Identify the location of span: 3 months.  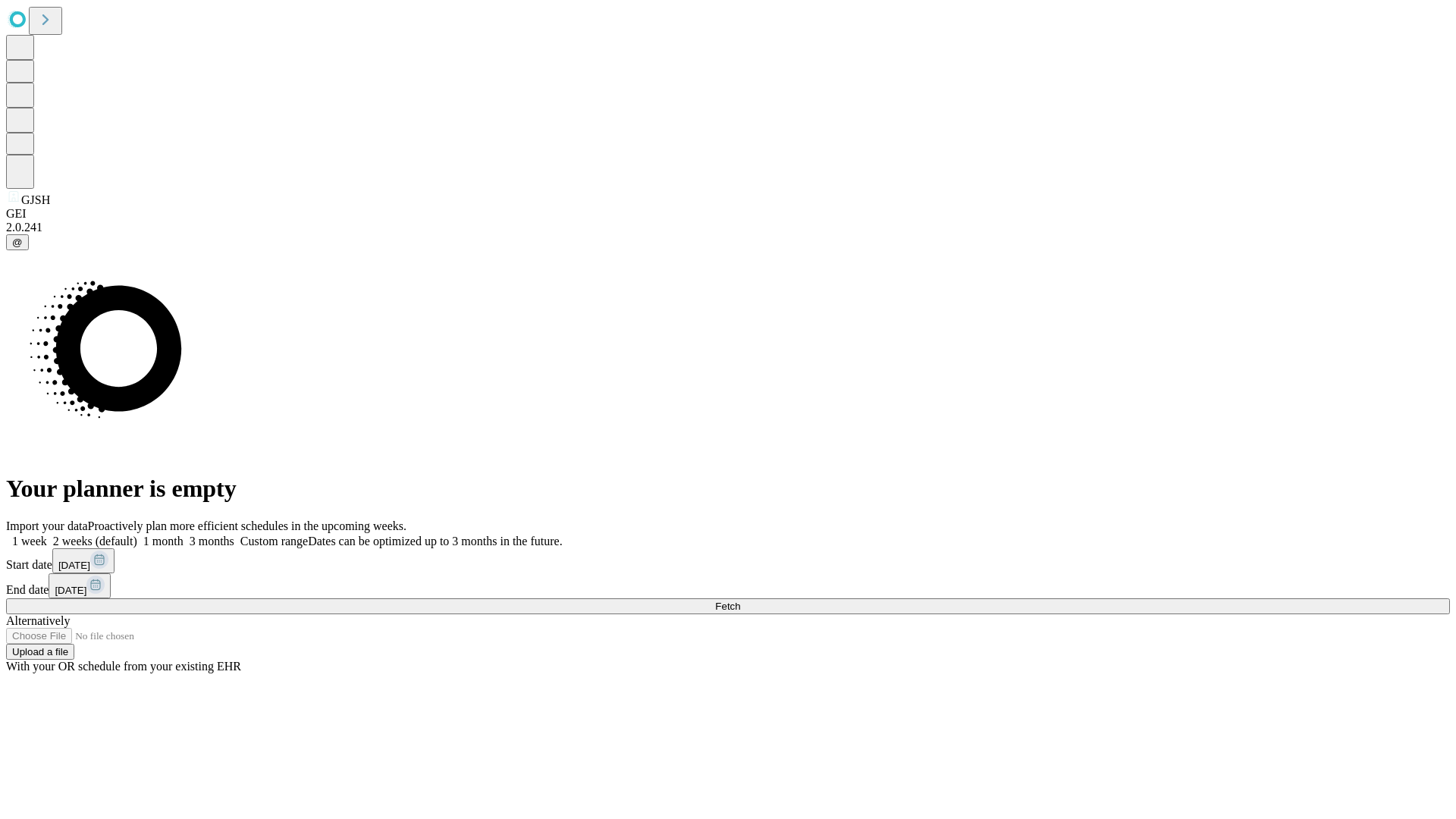
(211, 541).